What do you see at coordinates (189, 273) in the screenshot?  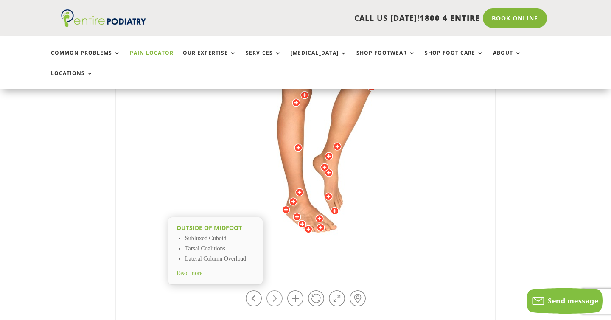 I see `span: Read more` at bounding box center [189, 273].